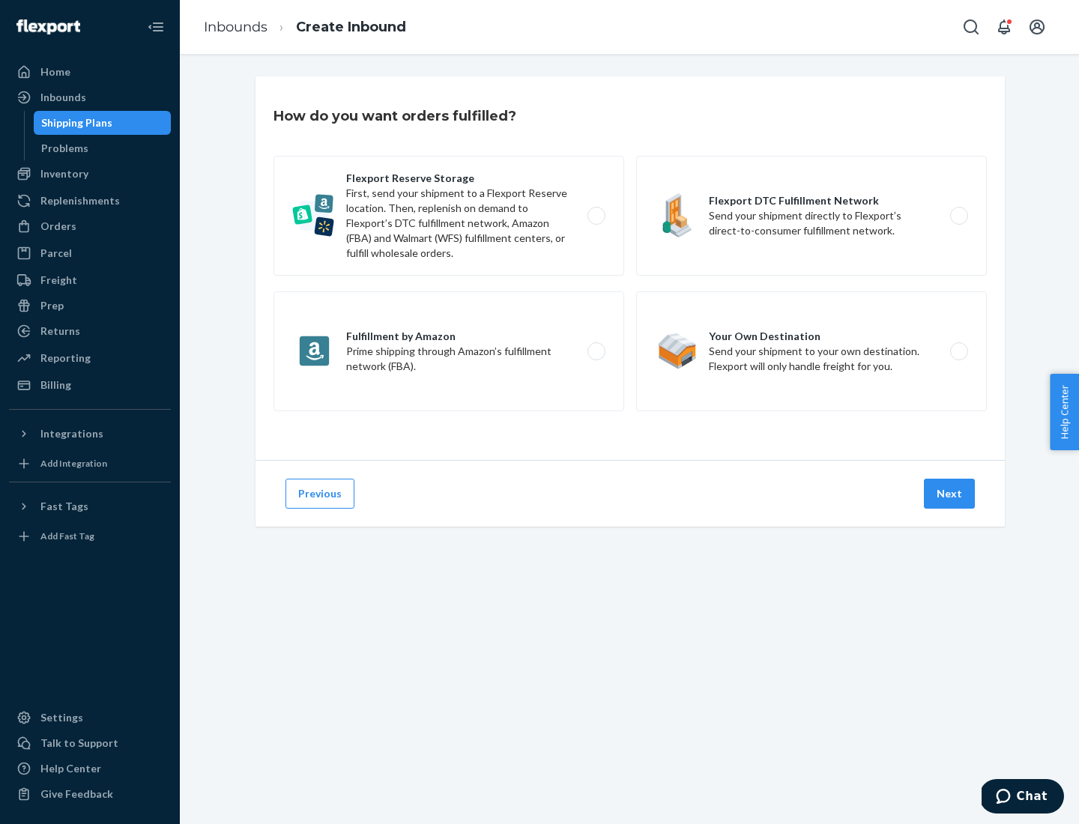 Image resolution: width=1079 pixels, height=824 pixels. I want to click on a: Add Integration, so click(90, 464).